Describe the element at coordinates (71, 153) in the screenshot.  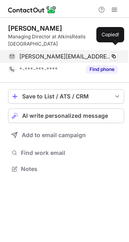
I see `span: Find work email` at that location.